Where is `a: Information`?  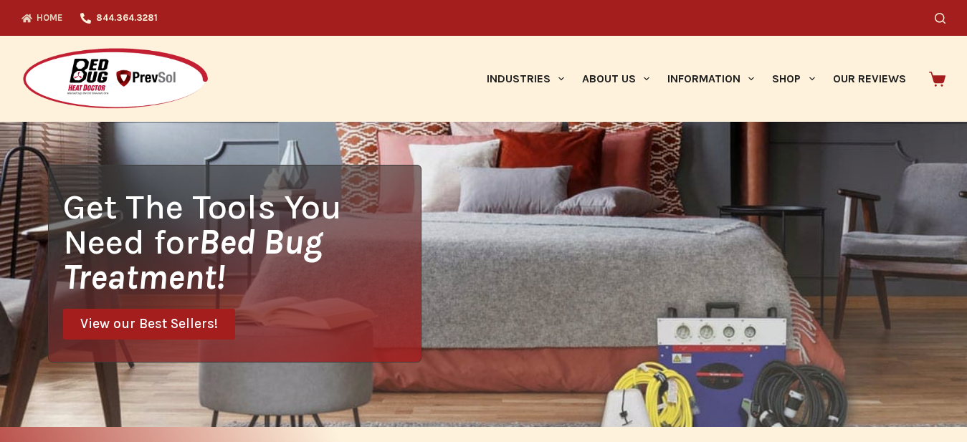 a: Information is located at coordinates (711, 79).